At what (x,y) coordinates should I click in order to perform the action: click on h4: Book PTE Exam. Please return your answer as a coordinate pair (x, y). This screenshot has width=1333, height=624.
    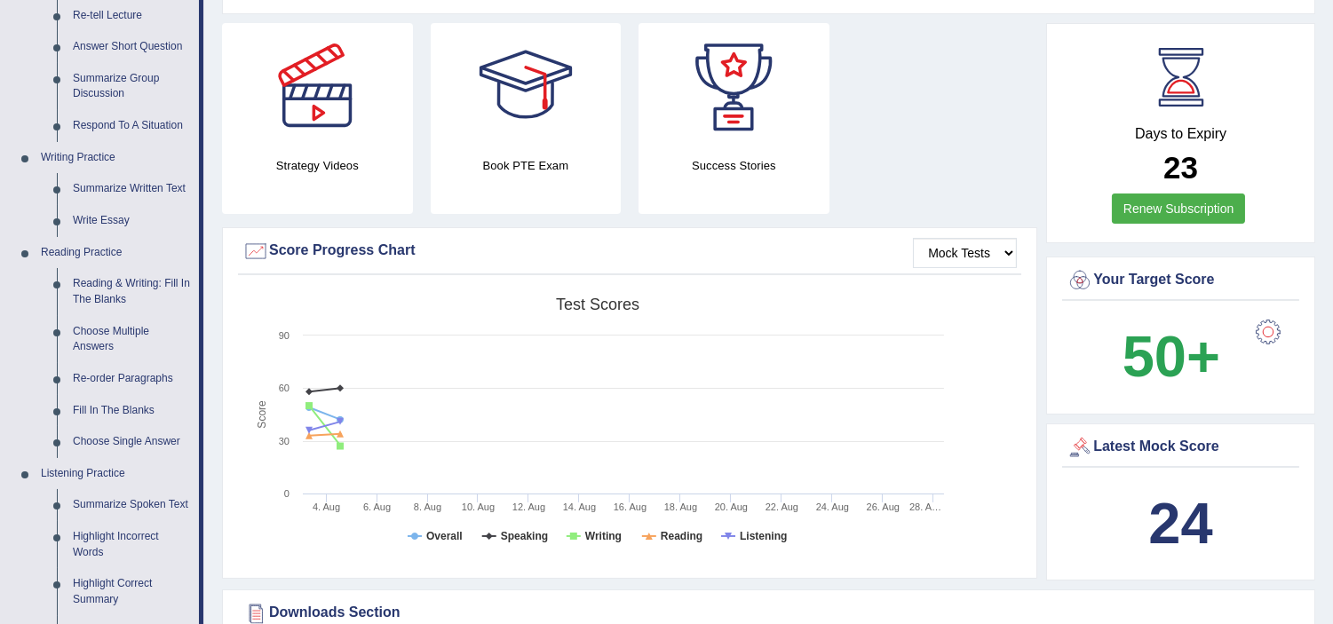
    Looking at the image, I should click on (526, 165).